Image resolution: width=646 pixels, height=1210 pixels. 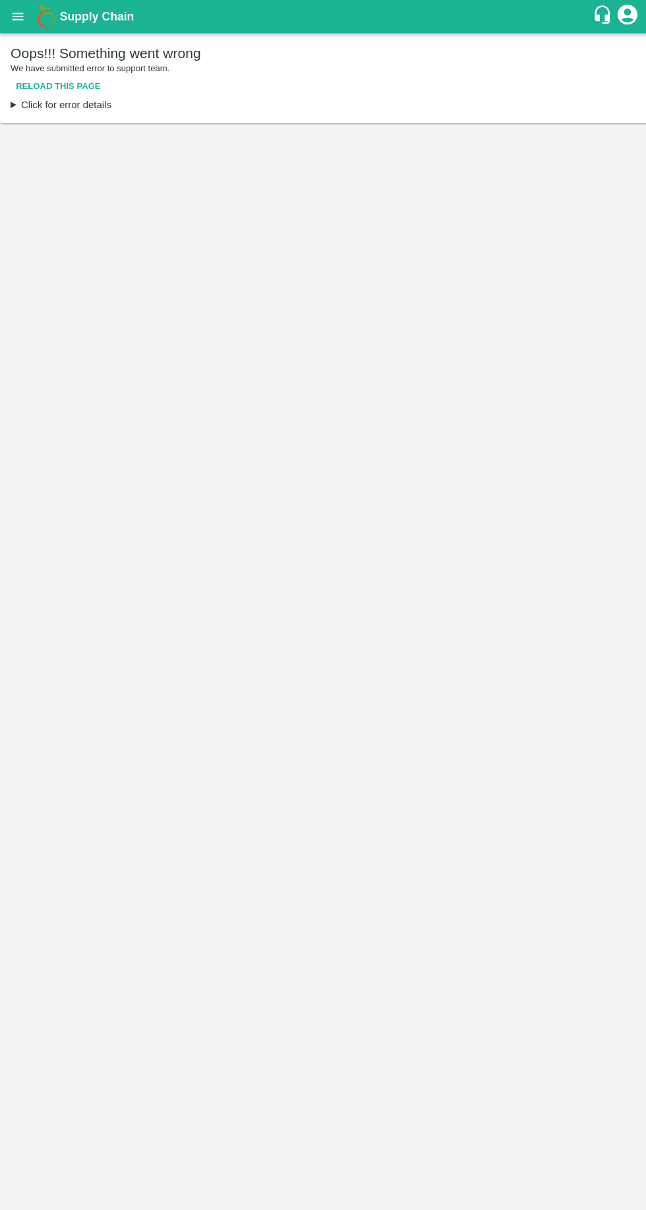 I want to click on a: Supply Chain, so click(x=324, y=16).